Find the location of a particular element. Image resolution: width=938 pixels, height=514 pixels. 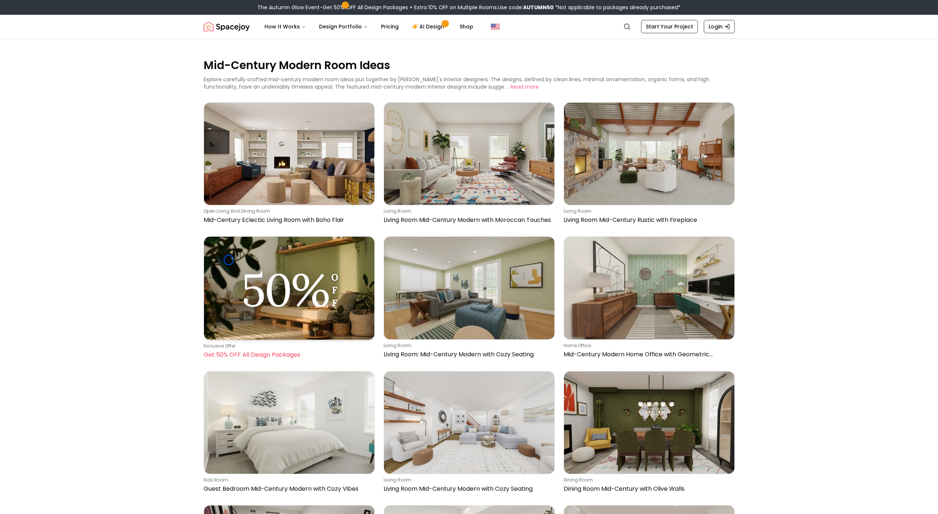

button: Read more is located at coordinates (525, 87).